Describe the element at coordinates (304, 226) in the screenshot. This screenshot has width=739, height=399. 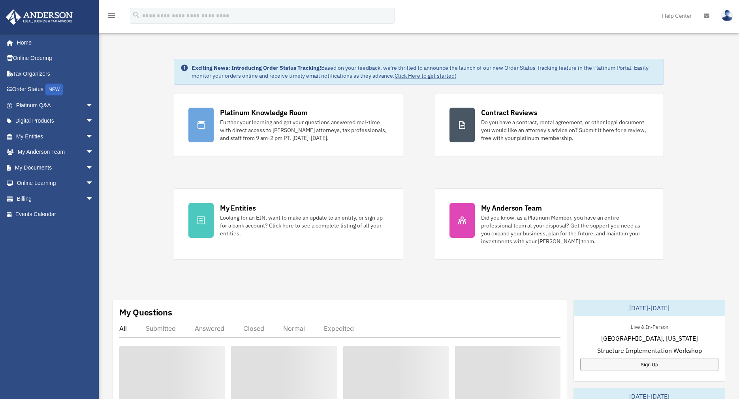
I see `div: Looking for an EIN, want to make an update to an entity, or sign up for a bank account? Click her...` at that location.